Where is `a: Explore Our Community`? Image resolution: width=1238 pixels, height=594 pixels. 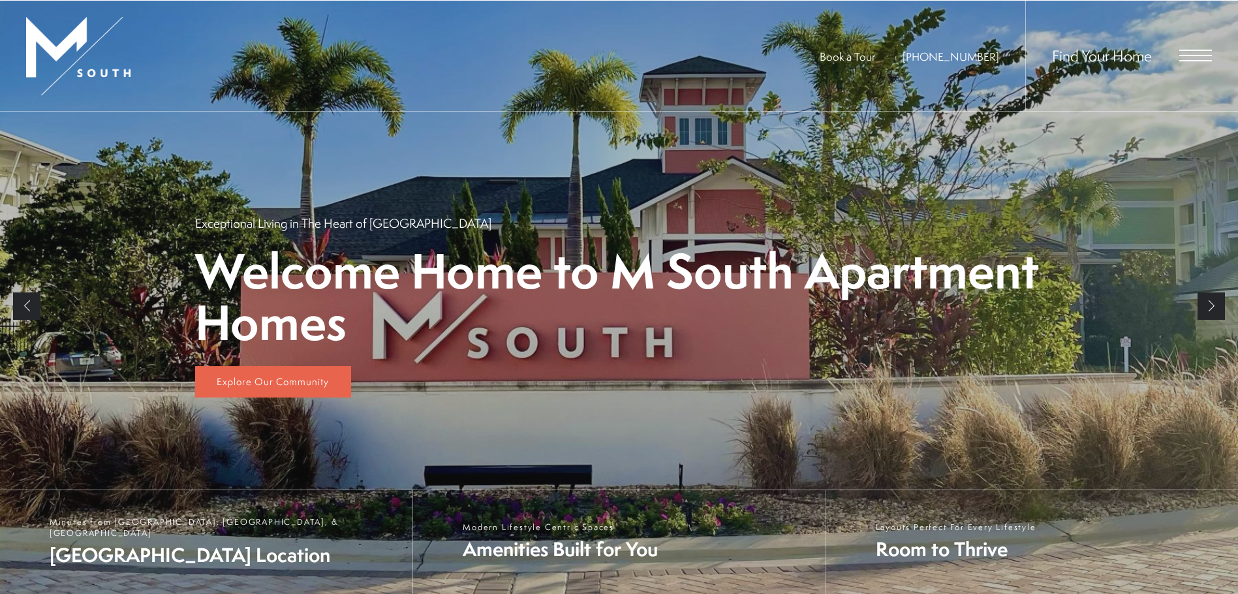
a: Explore Our Community is located at coordinates (273, 382).